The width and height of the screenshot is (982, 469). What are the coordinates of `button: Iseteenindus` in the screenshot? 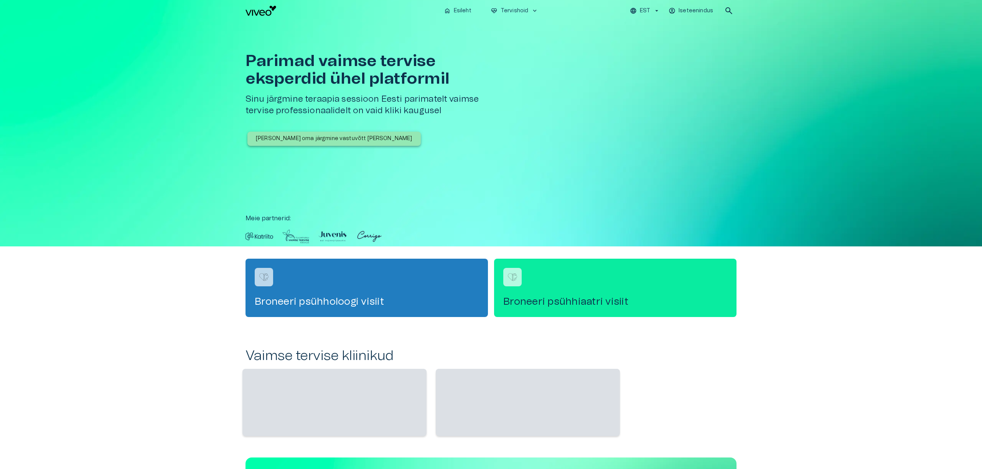 It's located at (691, 11).